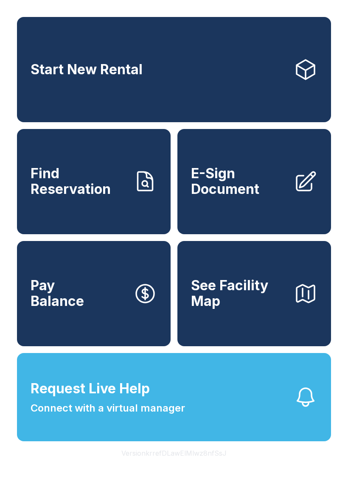 The width and height of the screenshot is (348, 482). What do you see at coordinates (174, 397) in the screenshot?
I see `button: Request Live HelpConnect with a virtual manager` at bounding box center [174, 397].